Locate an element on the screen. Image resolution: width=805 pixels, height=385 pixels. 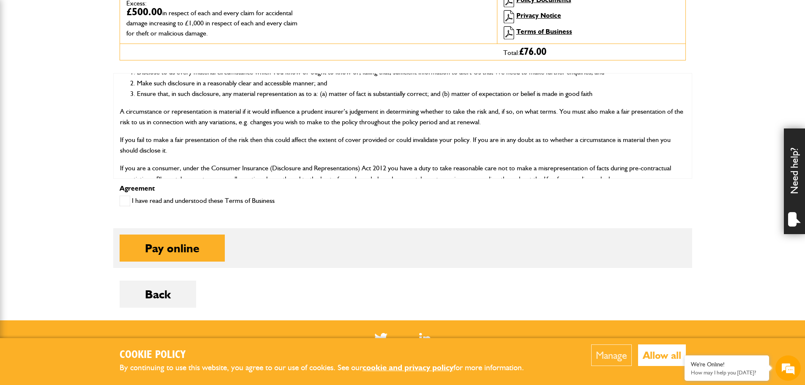
p: If you are a consumer, under the Consumer Insurance (Disclosure and Representations) Act 2012 you... is located at coordinates (403, 179).